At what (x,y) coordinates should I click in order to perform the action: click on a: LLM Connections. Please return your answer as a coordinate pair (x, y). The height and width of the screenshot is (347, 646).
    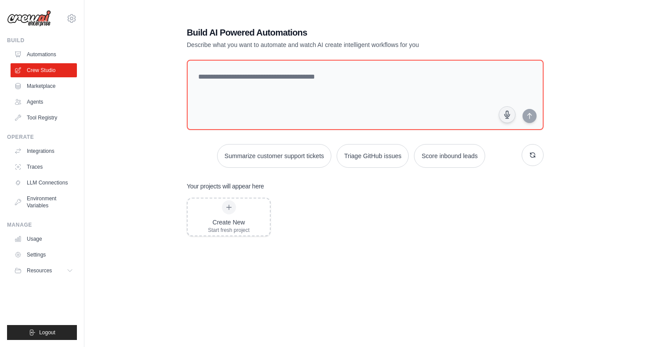
    Looking at the image, I should click on (44, 183).